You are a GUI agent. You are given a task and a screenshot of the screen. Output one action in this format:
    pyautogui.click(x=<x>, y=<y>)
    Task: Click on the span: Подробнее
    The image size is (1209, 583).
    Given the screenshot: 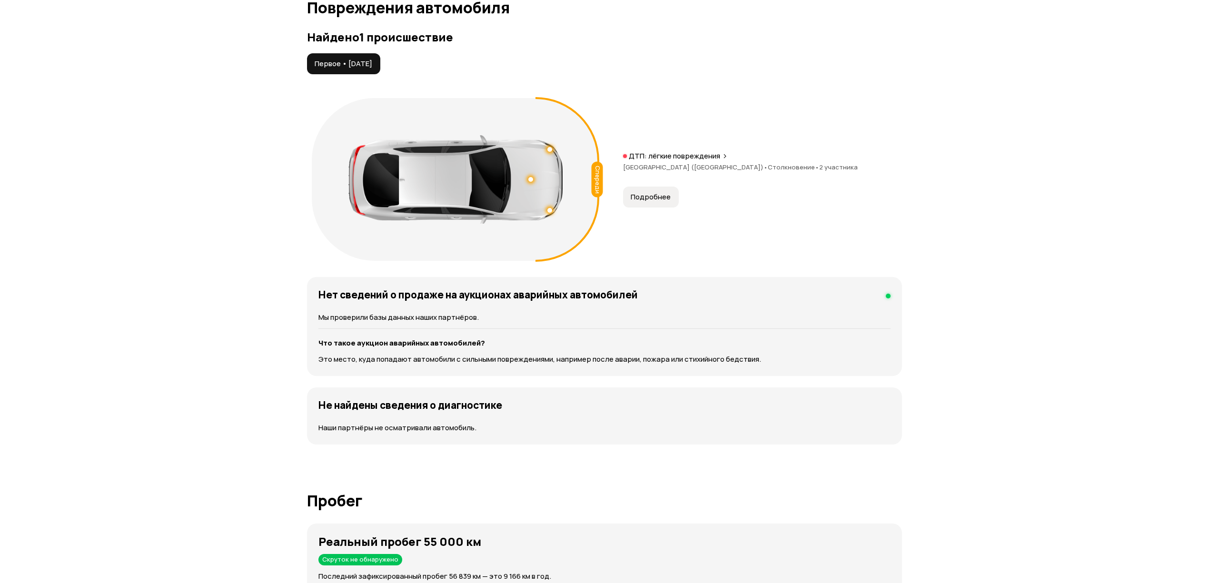 What is the action you would take?
    pyautogui.click(x=650, y=197)
    